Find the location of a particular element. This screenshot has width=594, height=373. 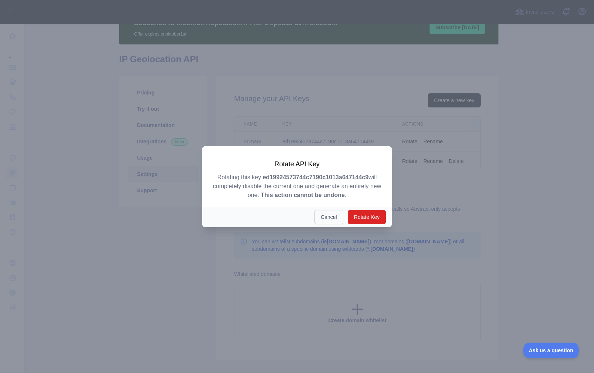

p: Rotating this key will completely disable the current one and generate an entirely new one. . is located at coordinates (297, 186).